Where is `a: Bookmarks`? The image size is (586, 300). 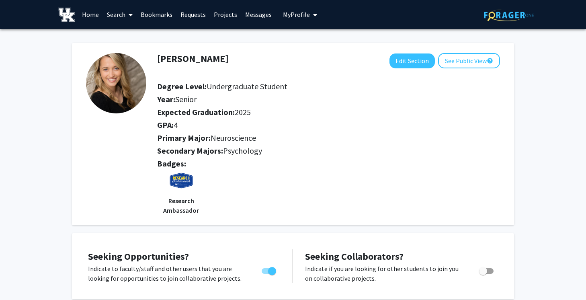
a: Bookmarks is located at coordinates (156, 14).